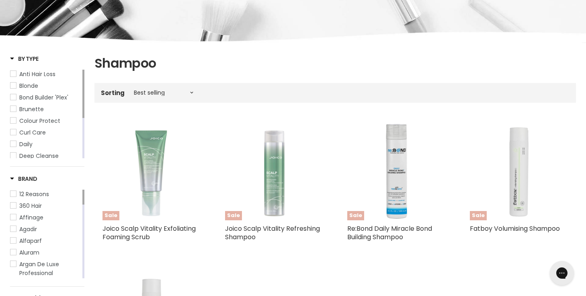 The image size is (586, 296). I want to click on a: Argan De Luxe Professional, so click(45, 268).